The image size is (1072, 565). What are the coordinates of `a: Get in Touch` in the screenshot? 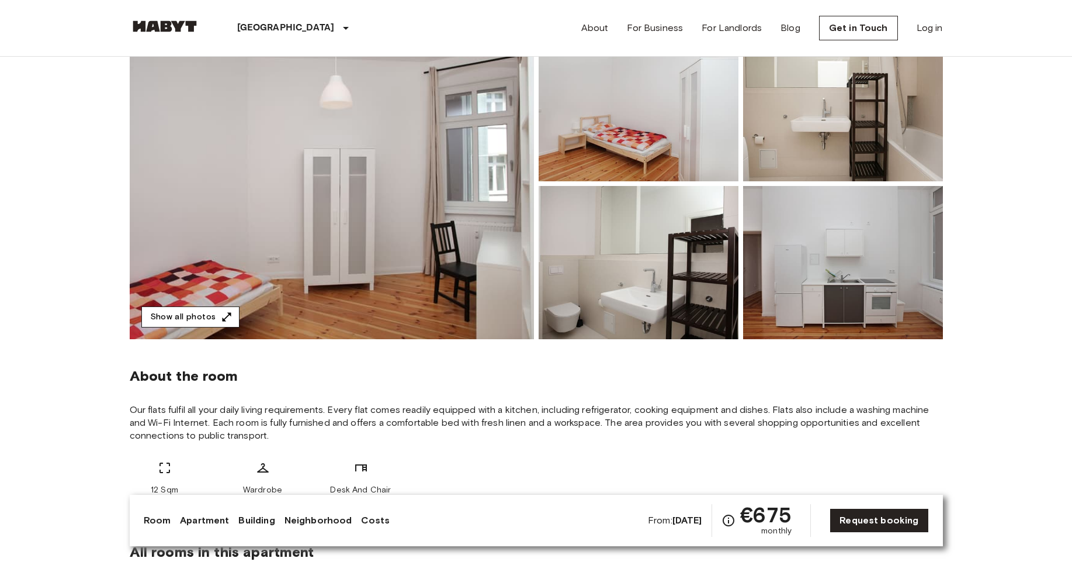 It's located at (859, 28).